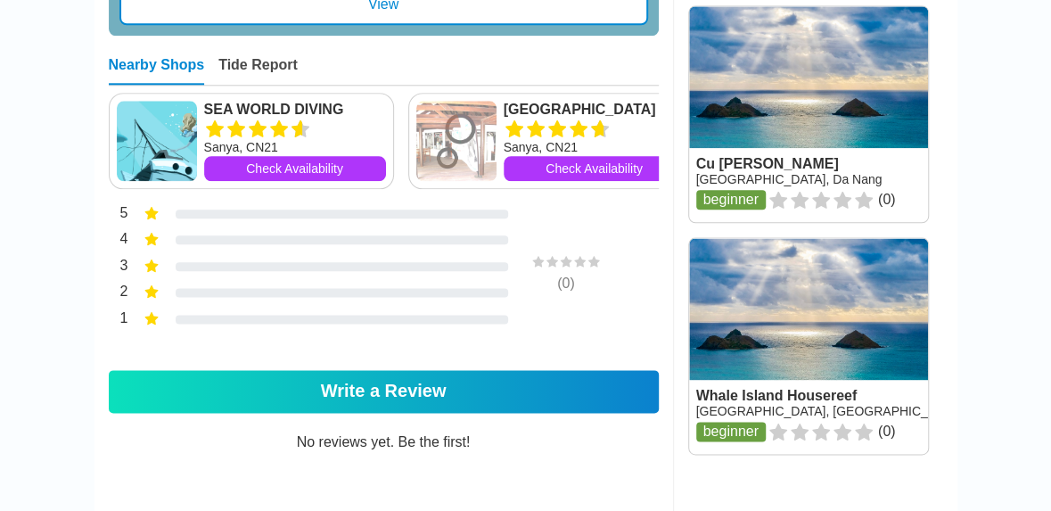  I want to click on div: Tide Report, so click(258, 70).